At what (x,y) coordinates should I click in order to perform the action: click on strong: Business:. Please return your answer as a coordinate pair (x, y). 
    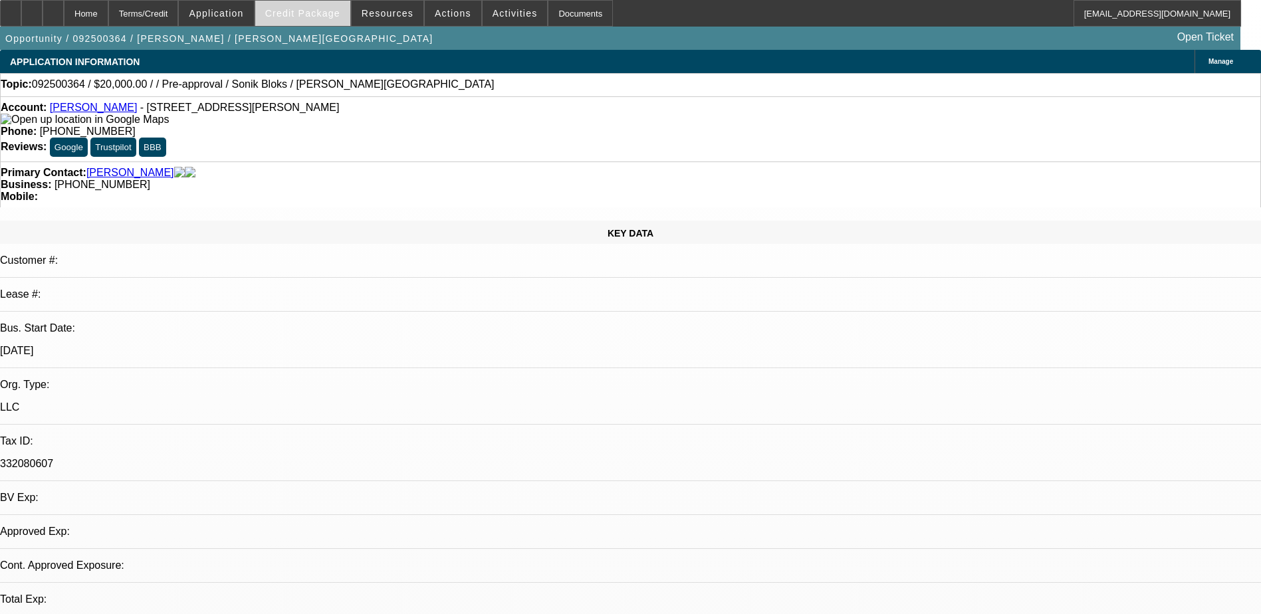
    Looking at the image, I should click on (26, 184).